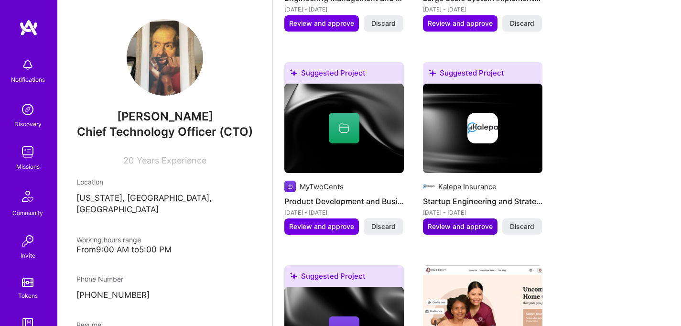 The height and width of the screenshot is (326, 681). I want to click on img: User Avatar, so click(165, 57).